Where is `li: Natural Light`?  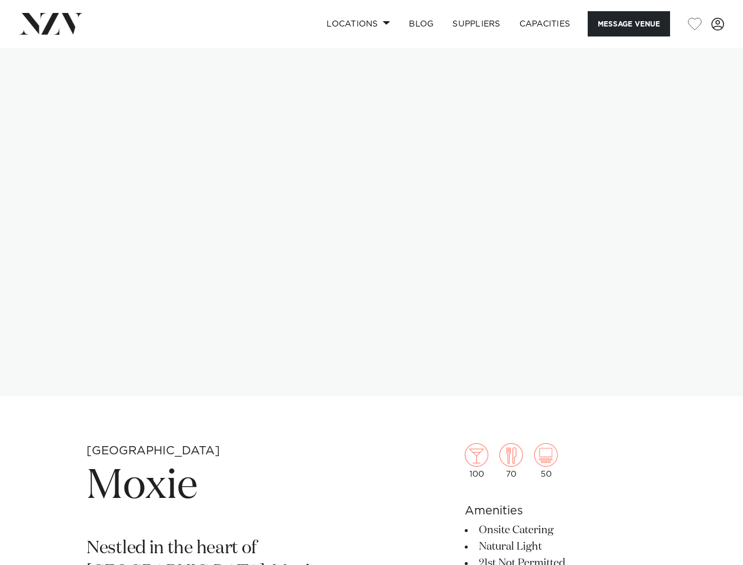 li: Natural Light is located at coordinates (561, 547).